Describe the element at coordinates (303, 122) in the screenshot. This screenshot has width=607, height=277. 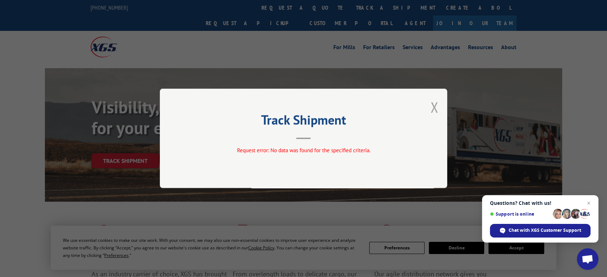
I see `h2: Track Shipment` at that location.